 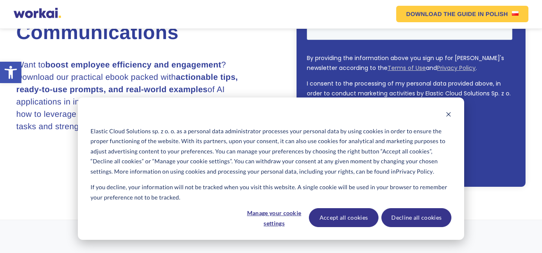 I want to click on h3: Want to ? Download our practical ebook packed with of AI applications in internal communication. ..., so click(x=131, y=96).